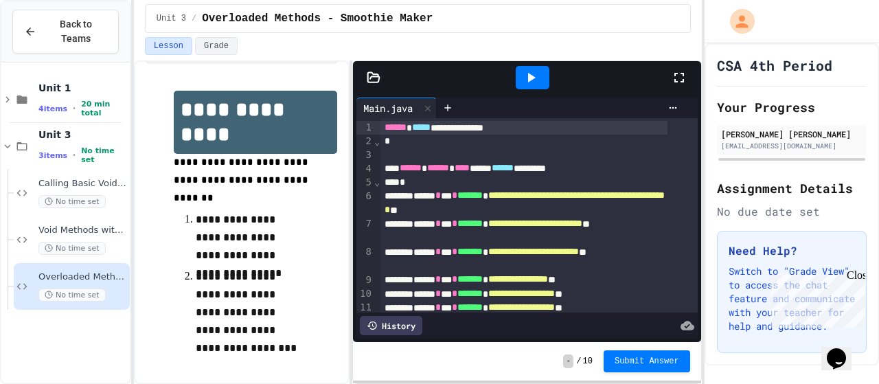  What do you see at coordinates (365, 142) in the screenshot?
I see `div: 2` at bounding box center [365, 142].